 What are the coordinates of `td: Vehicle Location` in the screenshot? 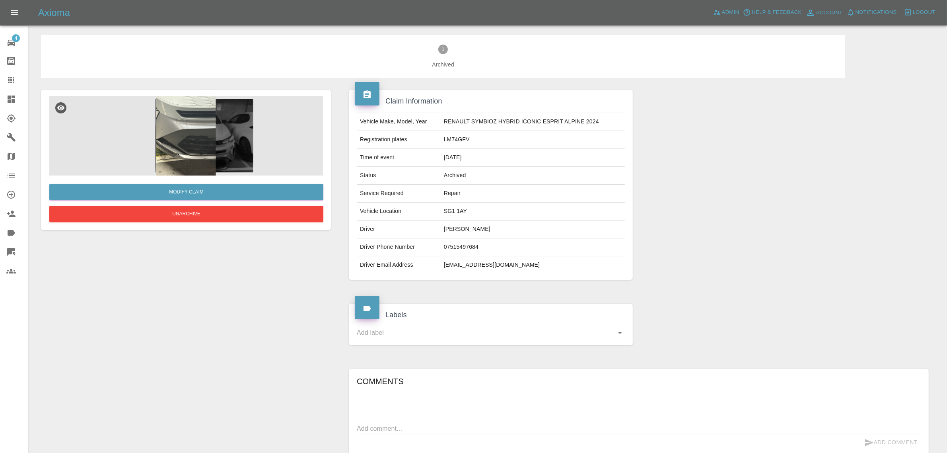 It's located at (399, 211).